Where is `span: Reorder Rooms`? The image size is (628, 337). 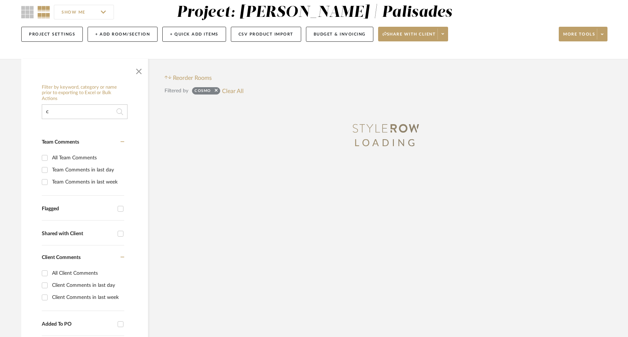
span: Reorder Rooms is located at coordinates (192, 78).